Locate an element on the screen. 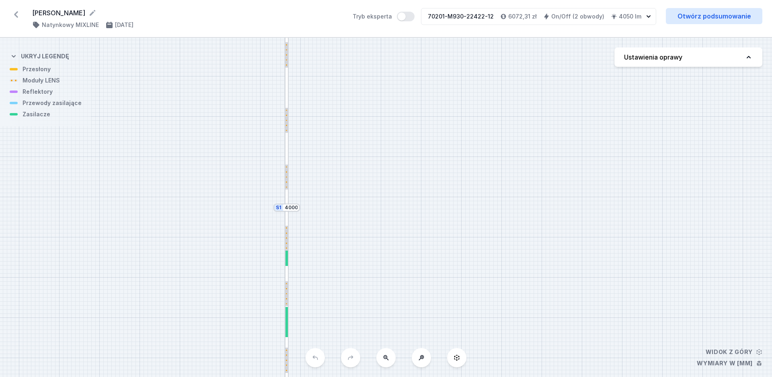  button: 70201-M930-22422-126072,31 złOn/Off (2 obwody)4050 lm is located at coordinates (538, 16).